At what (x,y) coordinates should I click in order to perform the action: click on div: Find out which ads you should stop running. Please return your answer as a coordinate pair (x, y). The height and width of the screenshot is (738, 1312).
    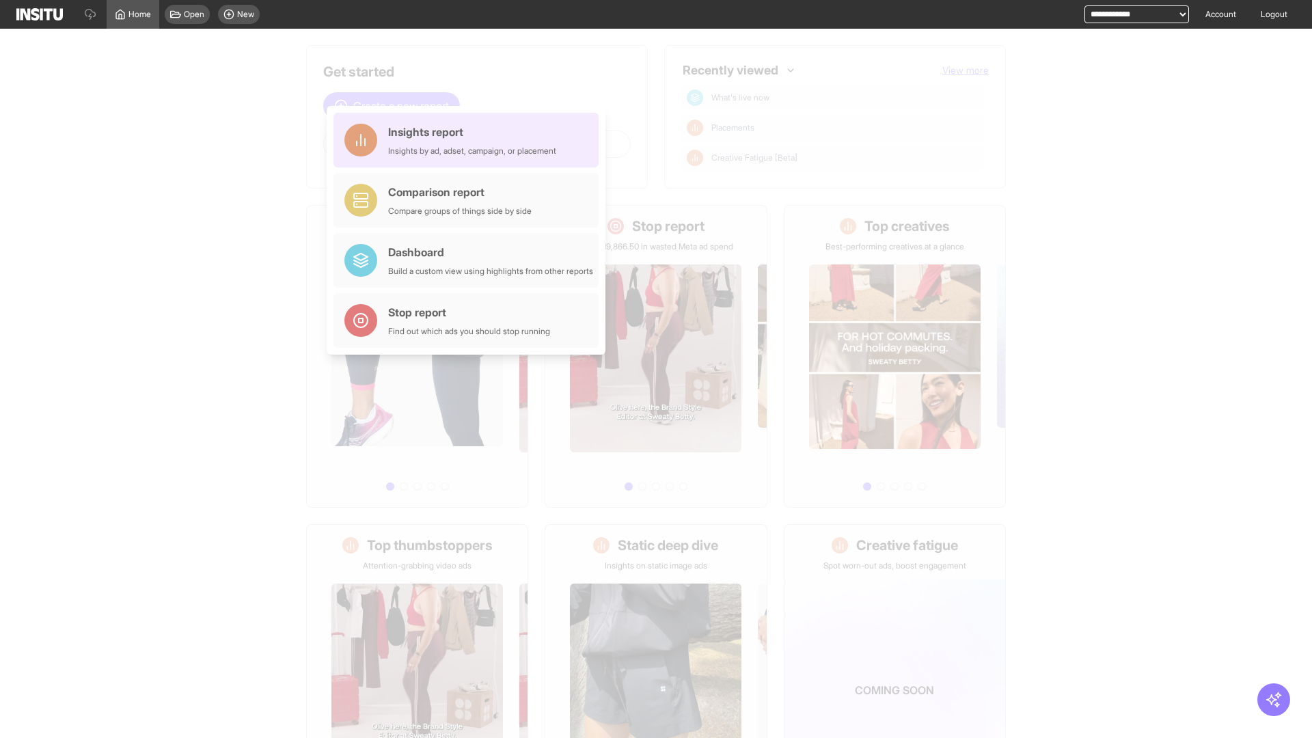
    Looking at the image, I should click on (469, 331).